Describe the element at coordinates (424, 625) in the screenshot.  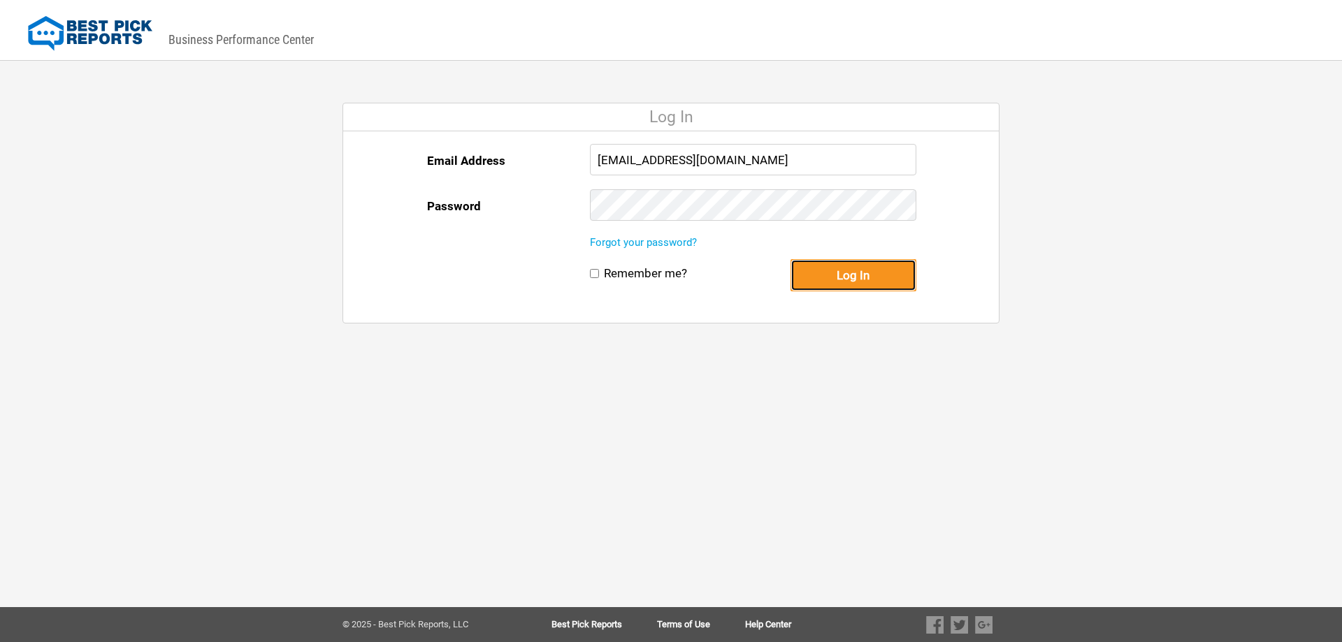
I see `div: © 2025 - Best Pick Reports, LLC` at that location.